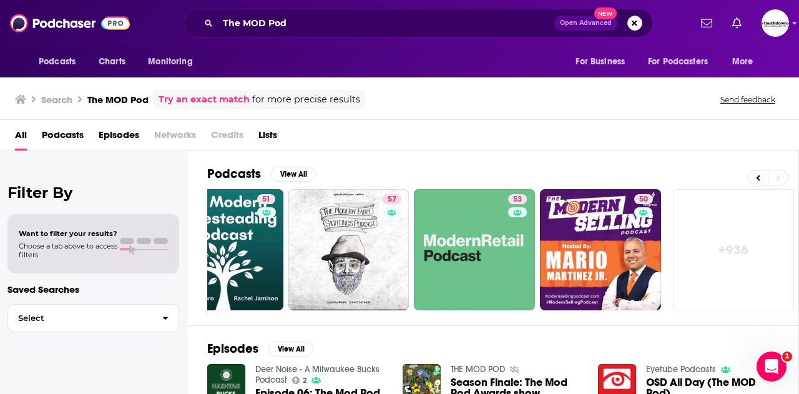 The height and width of the screenshot is (394, 799). I want to click on button: Send feedback, so click(748, 99).